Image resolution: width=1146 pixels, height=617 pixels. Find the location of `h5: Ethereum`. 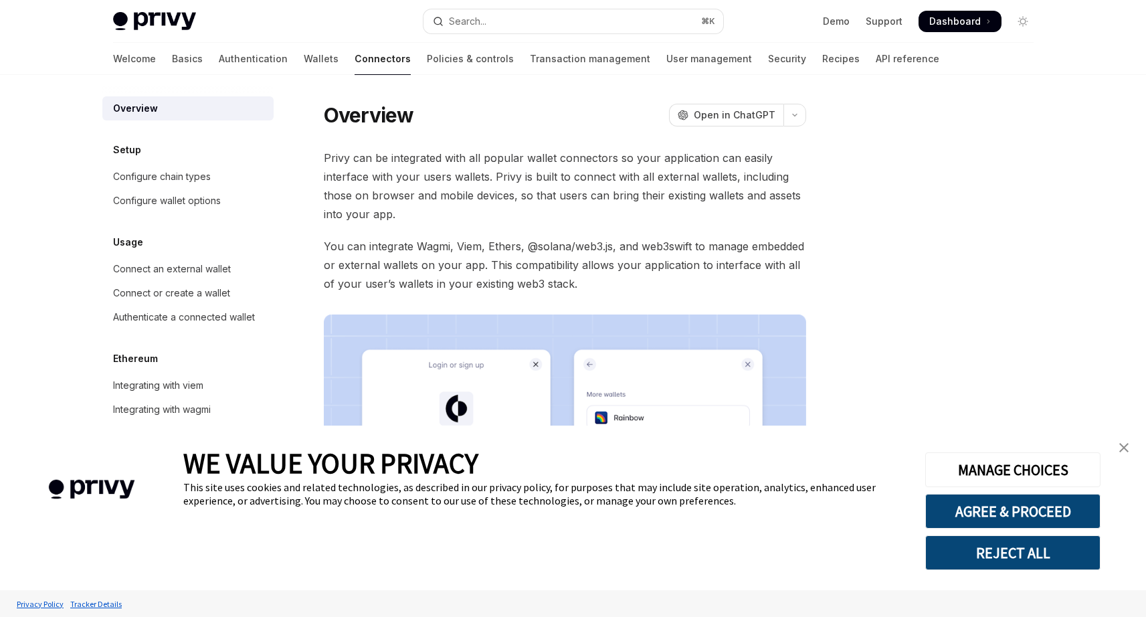

h5: Ethereum is located at coordinates (135, 359).